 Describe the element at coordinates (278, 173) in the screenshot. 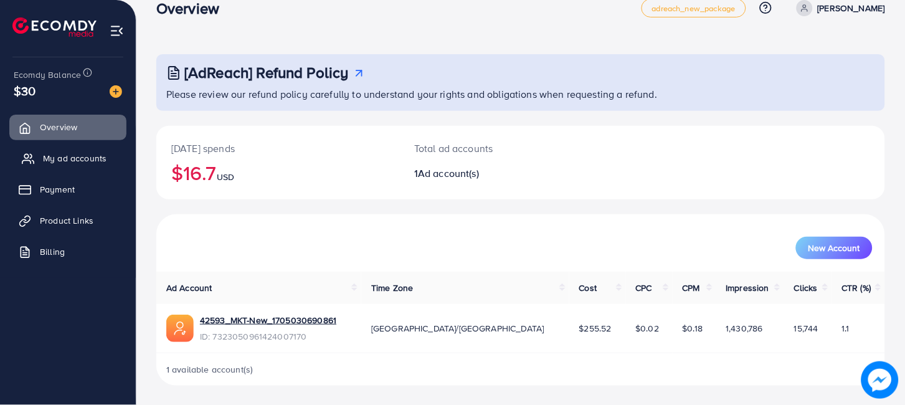

I see `h2: $16.7` at that location.